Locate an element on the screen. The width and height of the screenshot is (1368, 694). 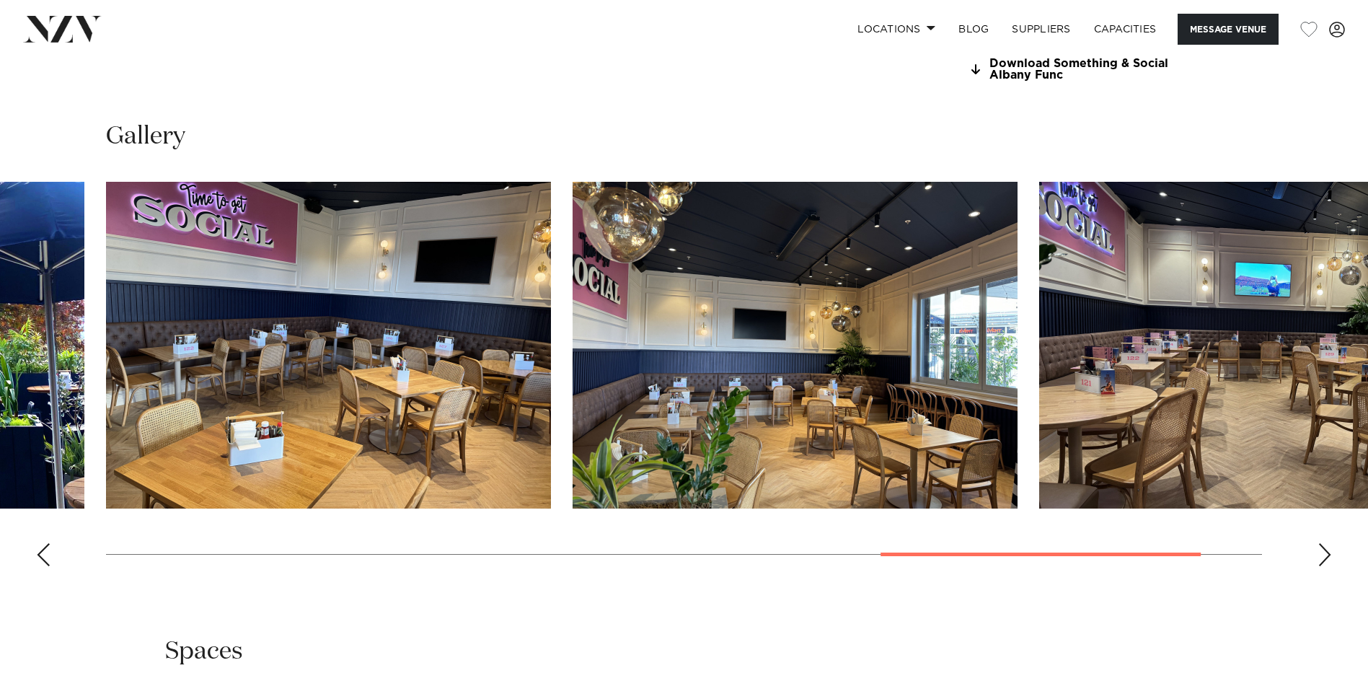
a: BLOG is located at coordinates (974, 29).